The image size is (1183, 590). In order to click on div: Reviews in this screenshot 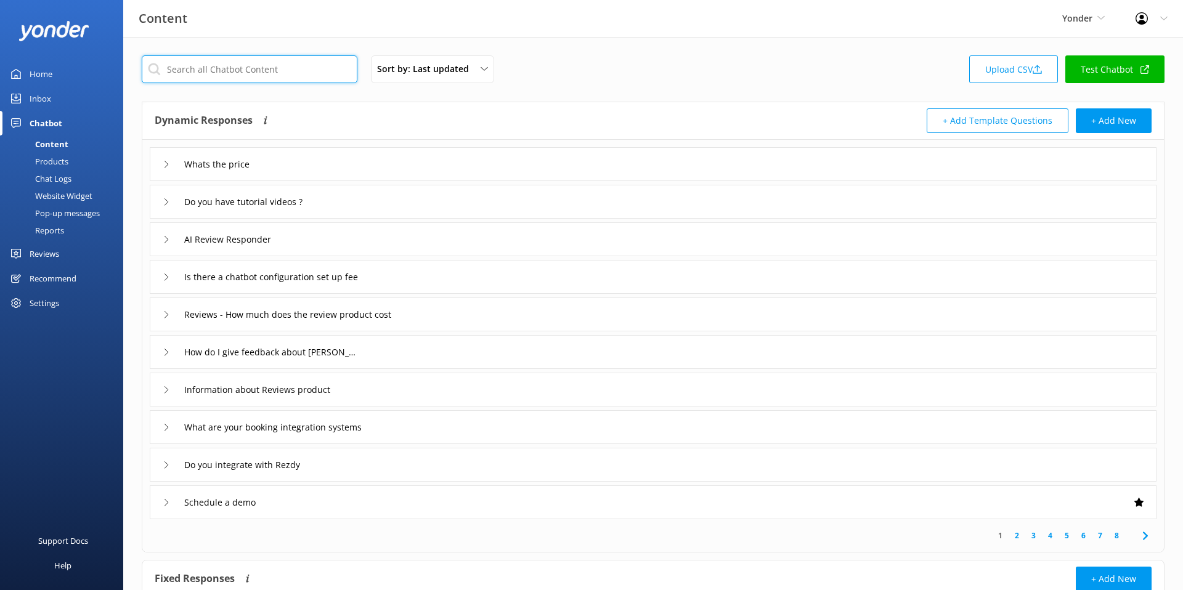, I will do `click(44, 254)`.